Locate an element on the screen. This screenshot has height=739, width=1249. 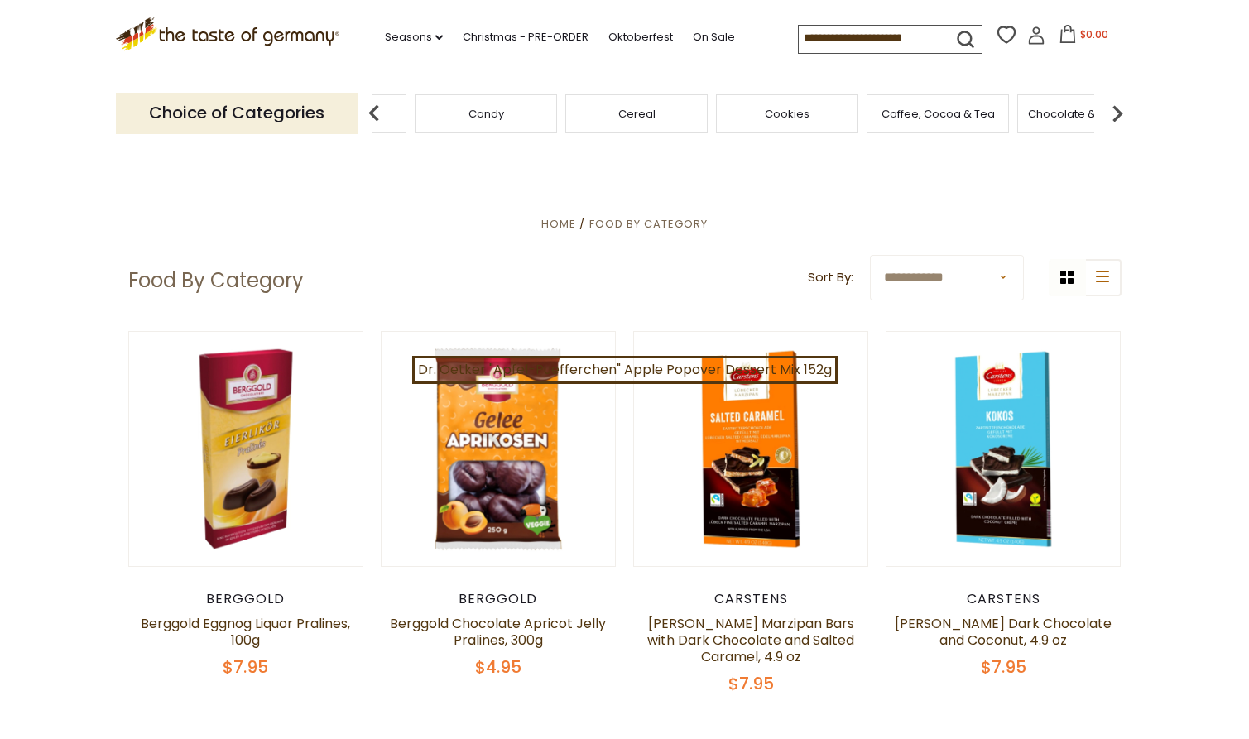
img: Carstens Luebecker Marzipan Bars with Dark Chocolate and Salted Caramel, 4.9 oz is located at coordinates (751, 449).